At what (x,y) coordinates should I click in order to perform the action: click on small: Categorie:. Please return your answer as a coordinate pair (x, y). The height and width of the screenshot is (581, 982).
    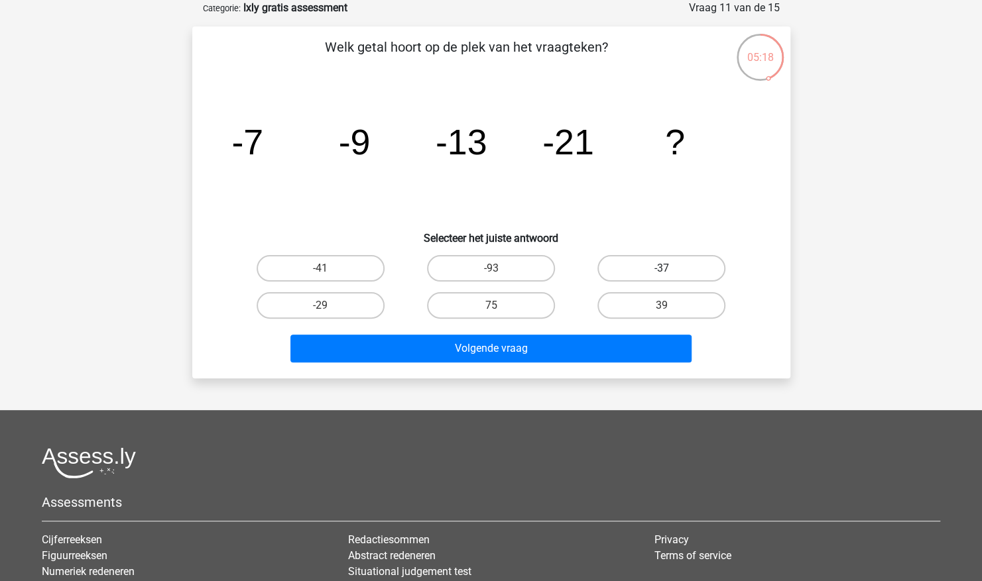
    Looking at the image, I should click on (221, 8).